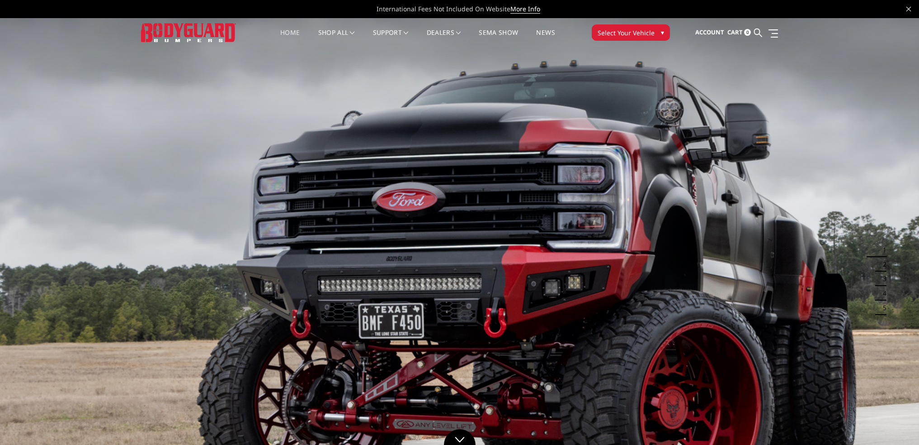 Image resolution: width=919 pixels, height=445 pixels. I want to click on a: Cart 0, so click(739, 33).